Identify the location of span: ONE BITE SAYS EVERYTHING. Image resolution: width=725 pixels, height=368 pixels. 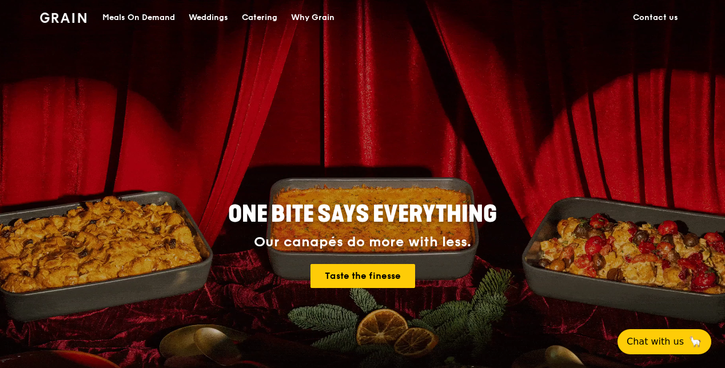
(363, 215).